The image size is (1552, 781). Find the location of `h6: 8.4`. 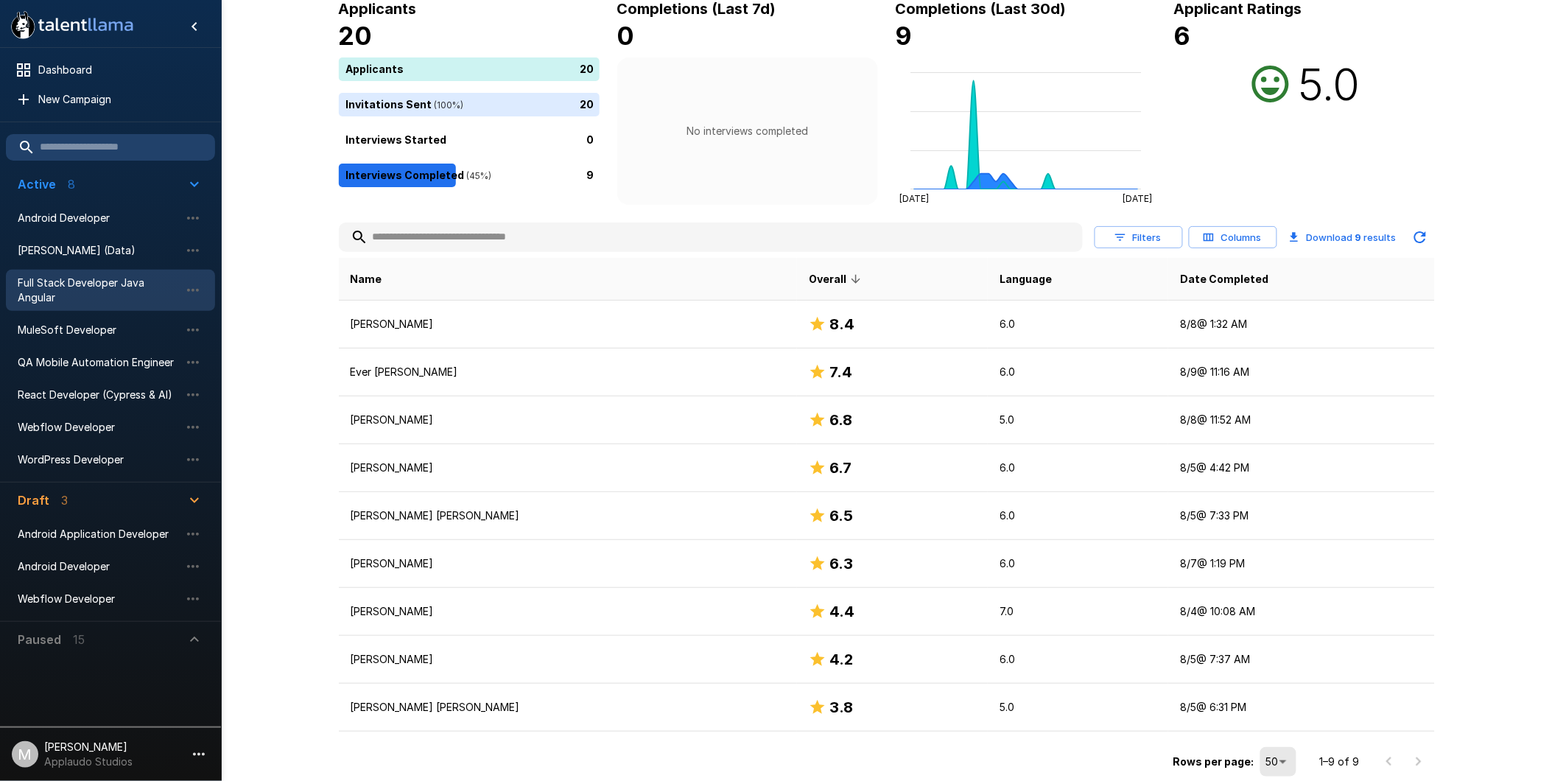

h6: 8.4 is located at coordinates (842, 324).